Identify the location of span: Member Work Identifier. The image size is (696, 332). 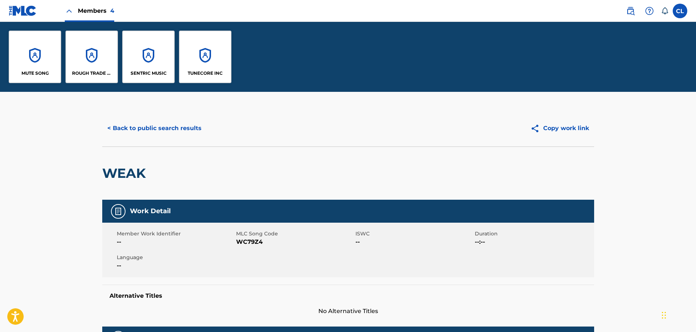
(175, 233).